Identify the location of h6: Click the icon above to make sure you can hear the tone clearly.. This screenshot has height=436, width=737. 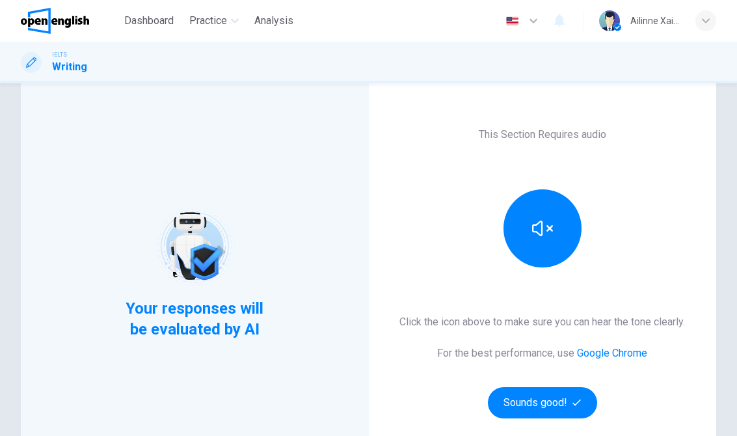
(542, 322).